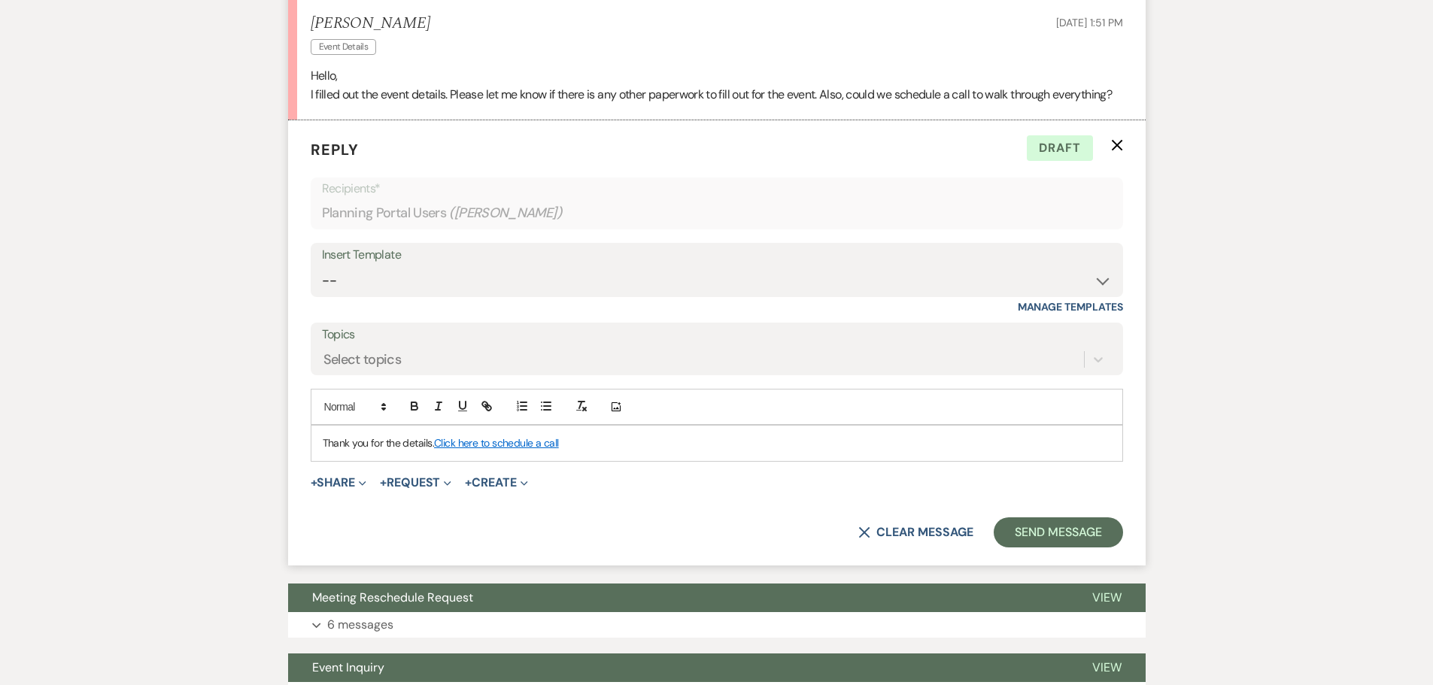  I want to click on button: Create, so click(496, 483).